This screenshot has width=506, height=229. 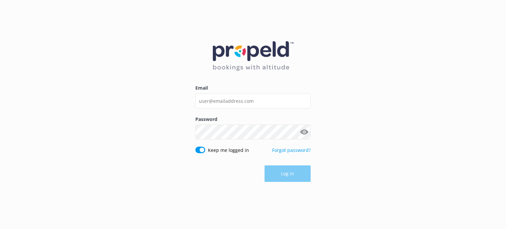 I want to click on input: user@emailaddress.com, so click(x=253, y=101).